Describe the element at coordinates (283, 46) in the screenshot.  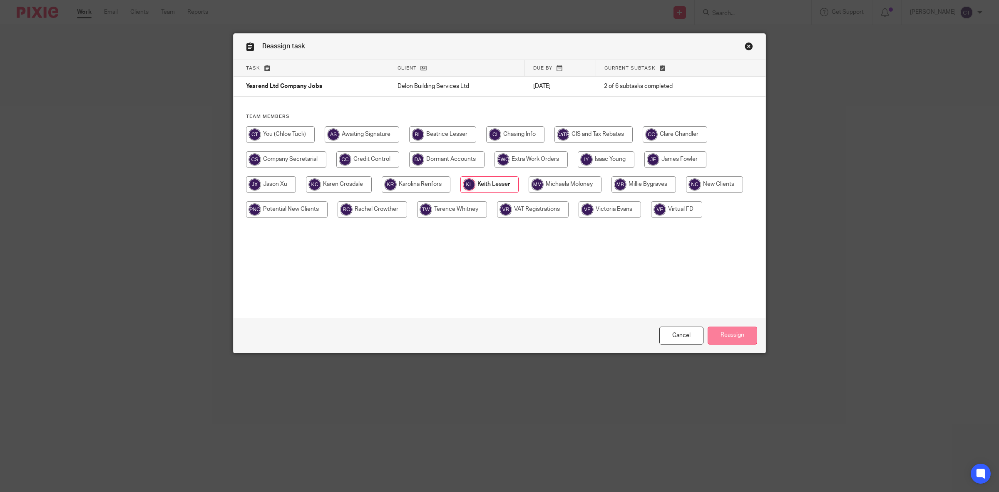
I see `span: Reassign task` at that location.